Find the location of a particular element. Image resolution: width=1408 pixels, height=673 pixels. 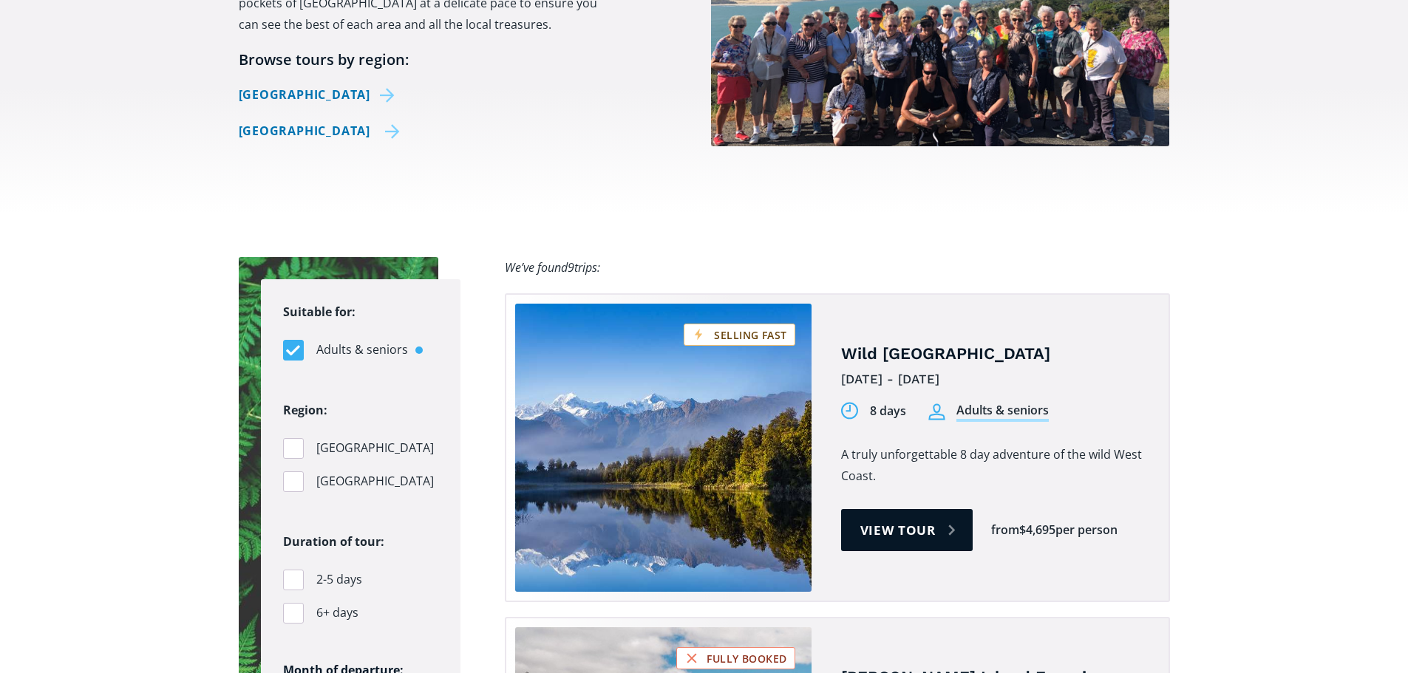

span: 9 is located at coordinates (571, 268).